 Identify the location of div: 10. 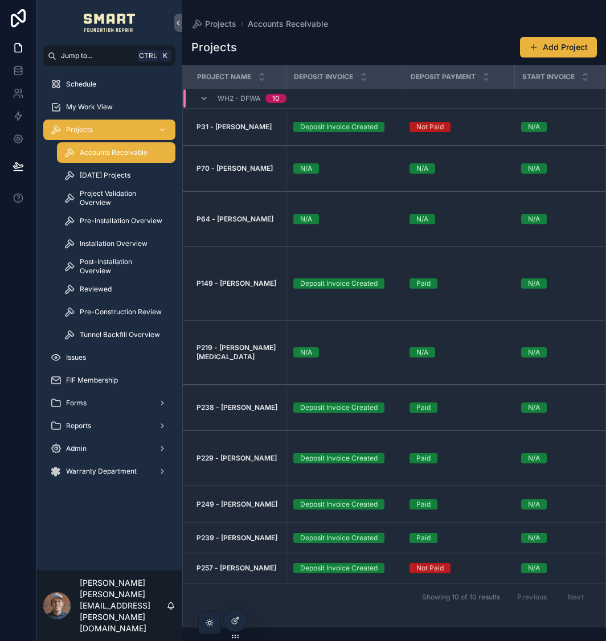
(276, 98).